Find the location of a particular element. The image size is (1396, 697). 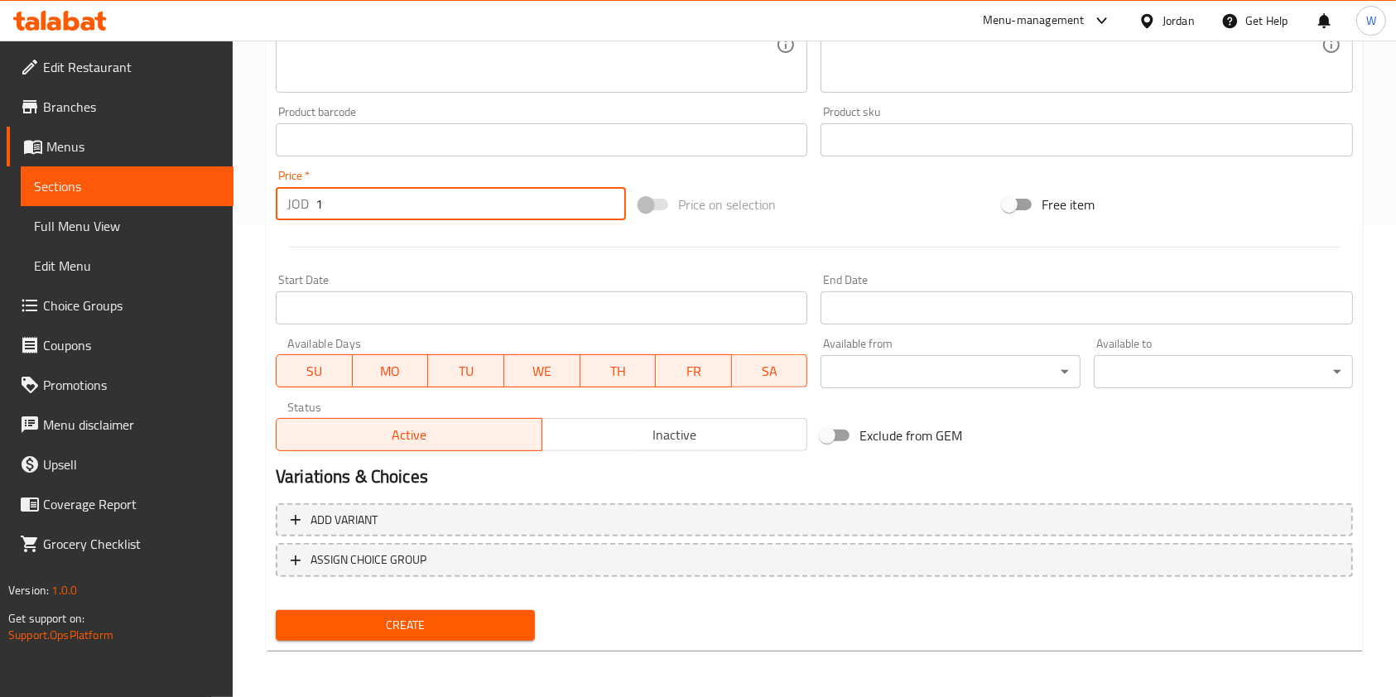

span: Active is located at coordinates (409, 435).